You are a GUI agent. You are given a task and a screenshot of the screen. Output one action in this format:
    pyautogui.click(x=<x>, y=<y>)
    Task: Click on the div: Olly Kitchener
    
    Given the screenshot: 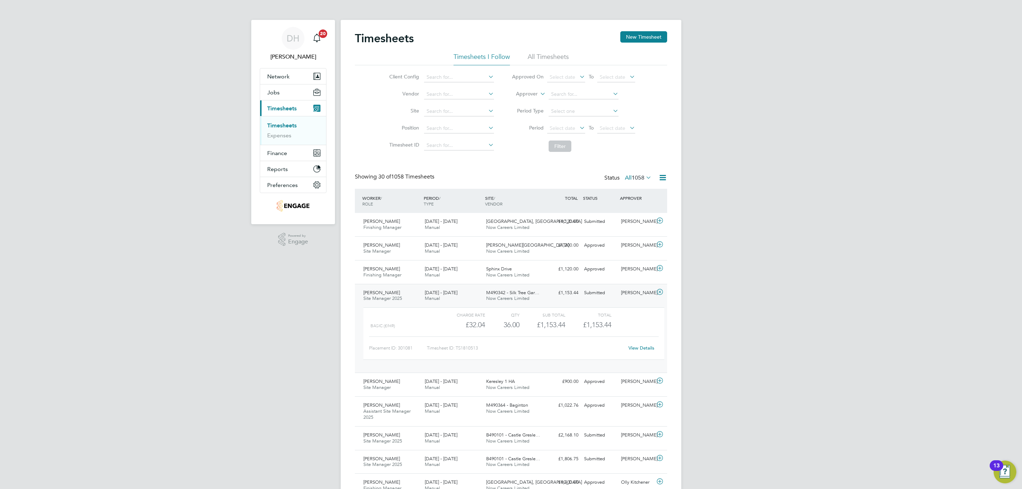 What is the action you would take?
    pyautogui.click(x=637, y=482)
    